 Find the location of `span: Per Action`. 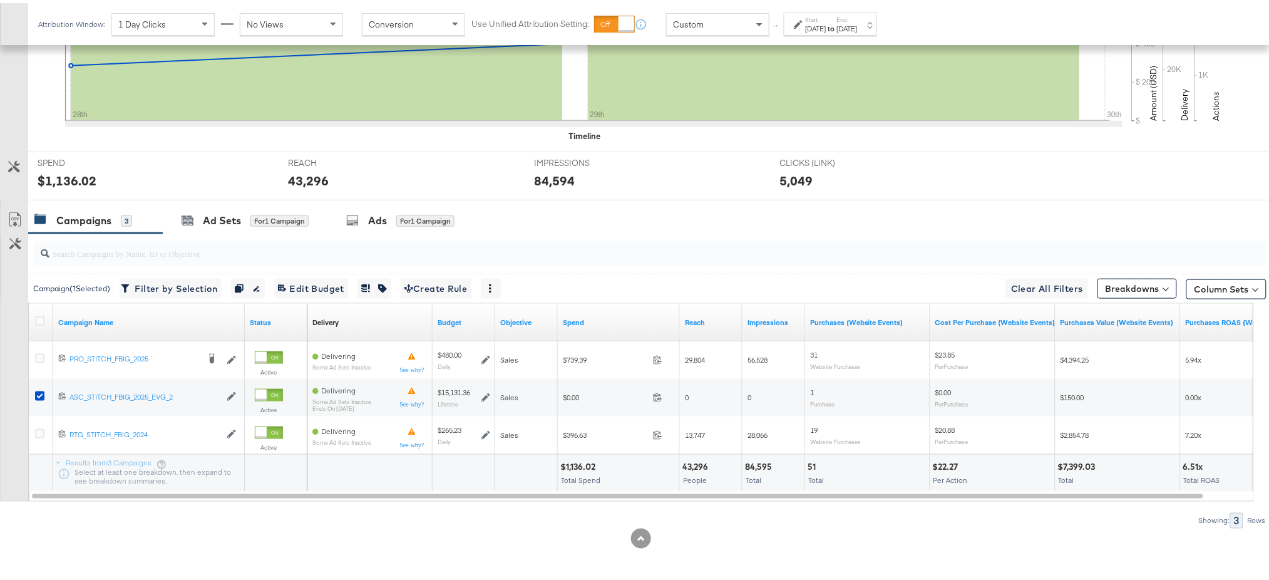

span: Per Action is located at coordinates (950, 477).